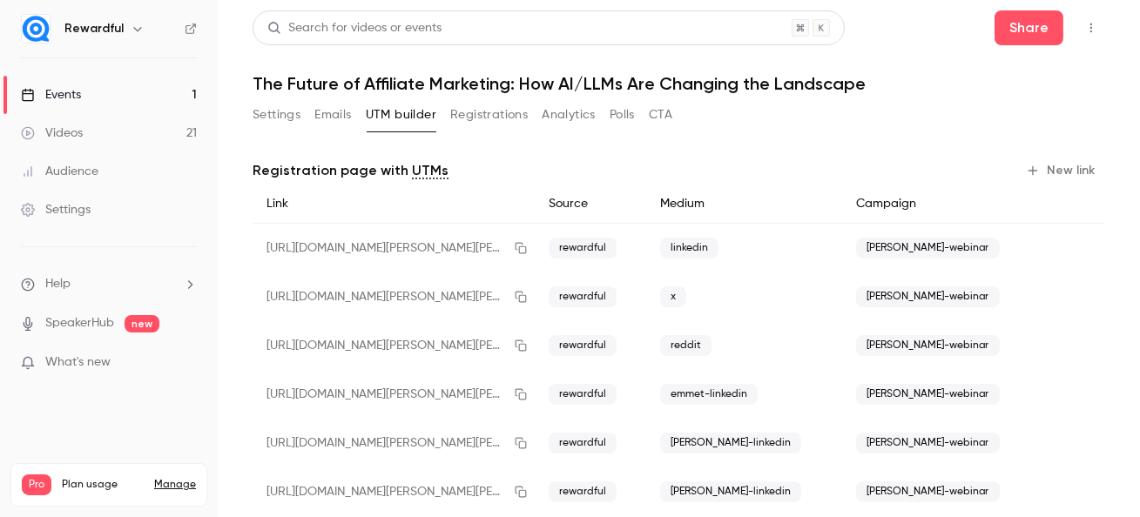 The image size is (1140, 517). Describe the element at coordinates (142, 324) in the screenshot. I see `span: new` at that location.